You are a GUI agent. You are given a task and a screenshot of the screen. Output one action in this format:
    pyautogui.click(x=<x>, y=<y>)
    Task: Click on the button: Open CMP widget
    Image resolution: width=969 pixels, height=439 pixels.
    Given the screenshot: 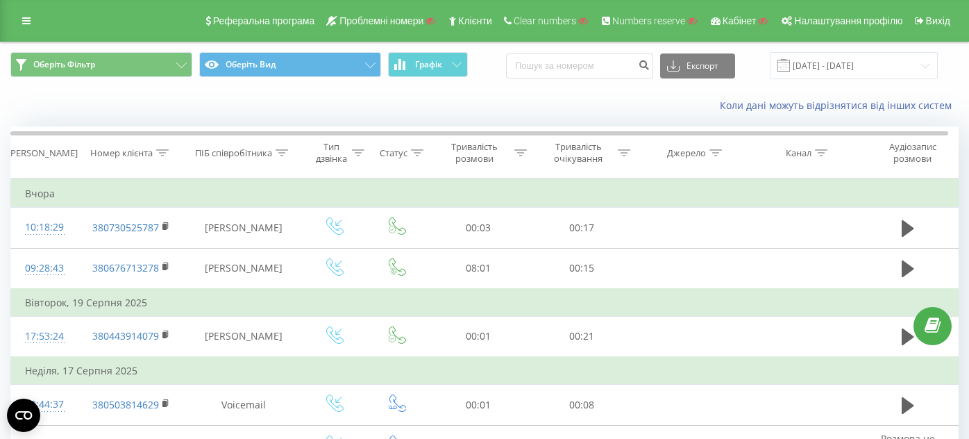 What is the action you would take?
    pyautogui.click(x=24, y=415)
    